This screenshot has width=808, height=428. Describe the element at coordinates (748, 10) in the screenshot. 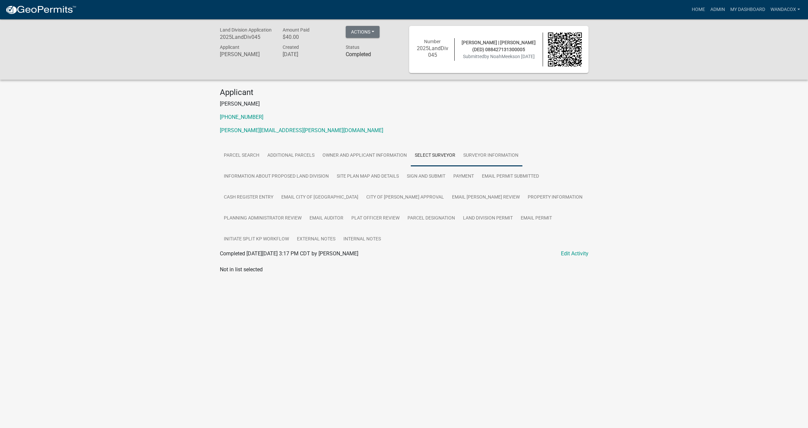

I see `a: My Dashboard` at that location.